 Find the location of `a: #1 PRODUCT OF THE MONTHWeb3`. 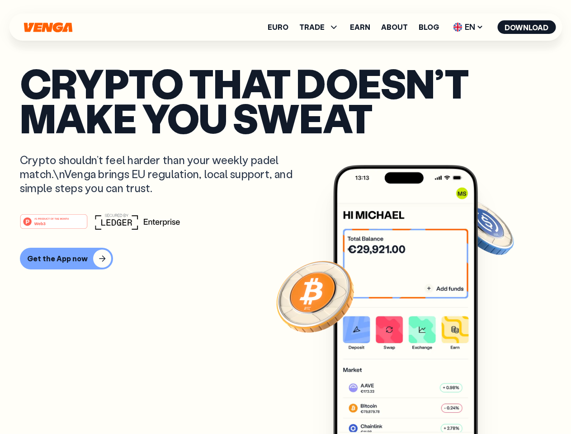

a: #1 PRODUCT OF THE MONTHWeb3 is located at coordinates (54, 225).